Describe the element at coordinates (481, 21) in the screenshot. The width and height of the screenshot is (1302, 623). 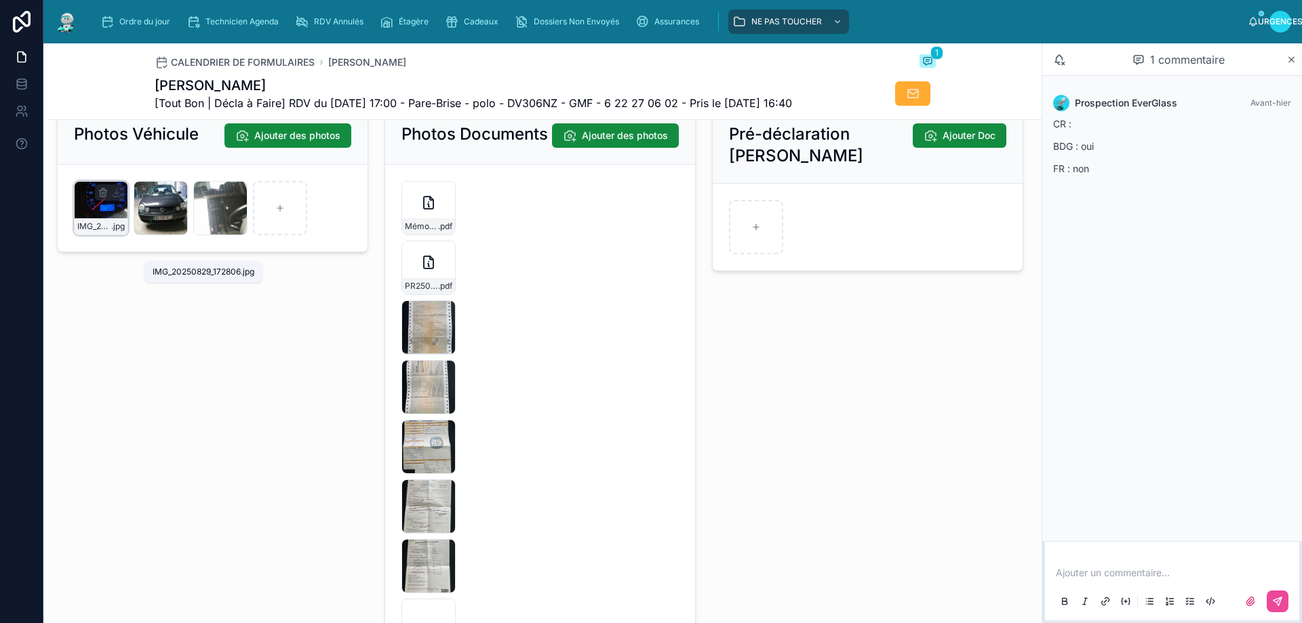
I see `font: Cadeaux` at that location.